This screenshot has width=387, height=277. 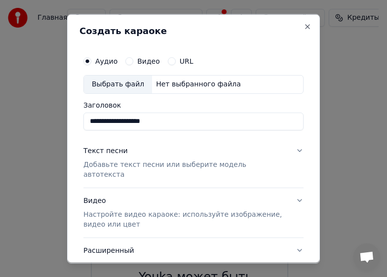 I want to click on p: Добавьте текст песни или выберите модель автотекста, so click(x=185, y=169).